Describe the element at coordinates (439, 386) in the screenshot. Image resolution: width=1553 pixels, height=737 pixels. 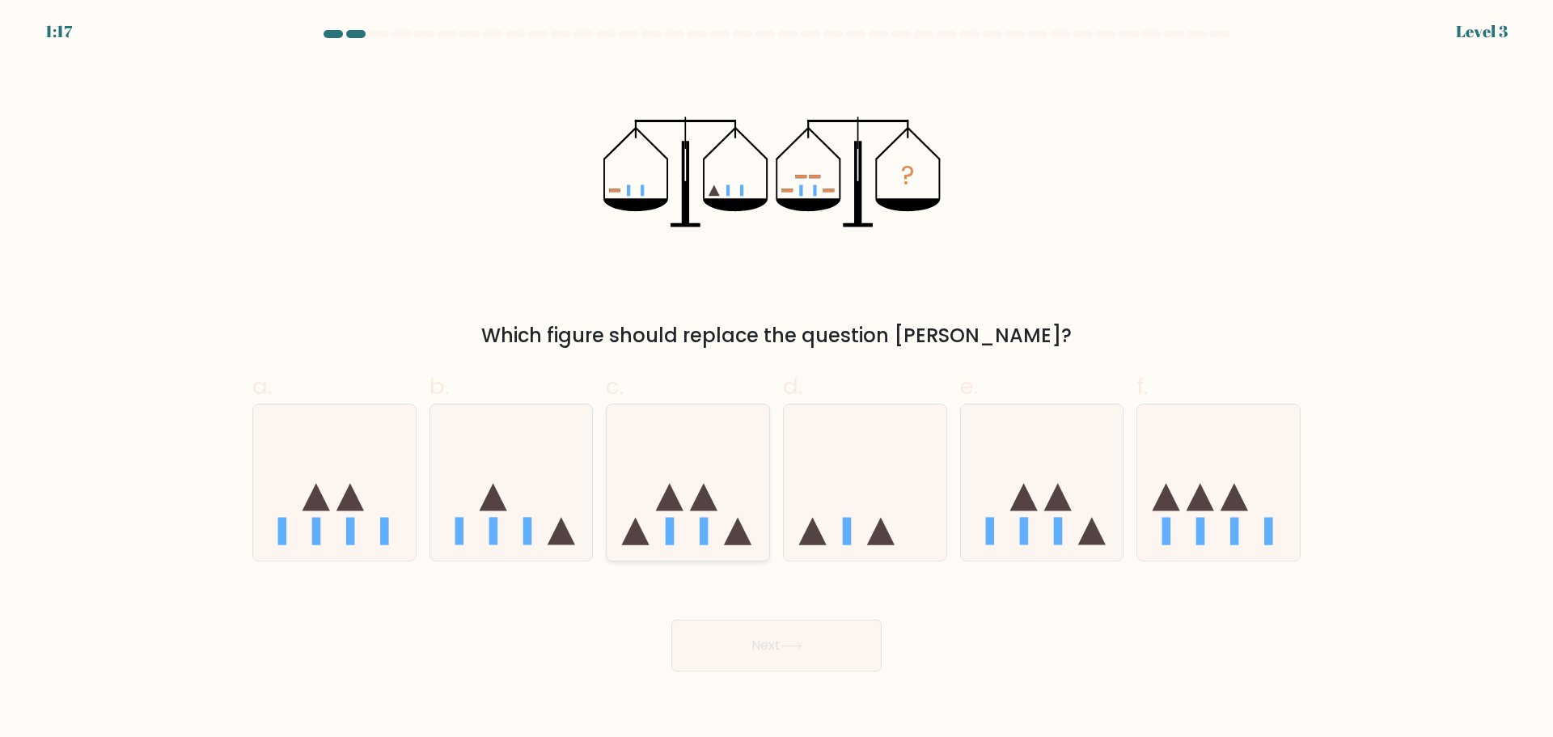
I see `span: b.` at that location.